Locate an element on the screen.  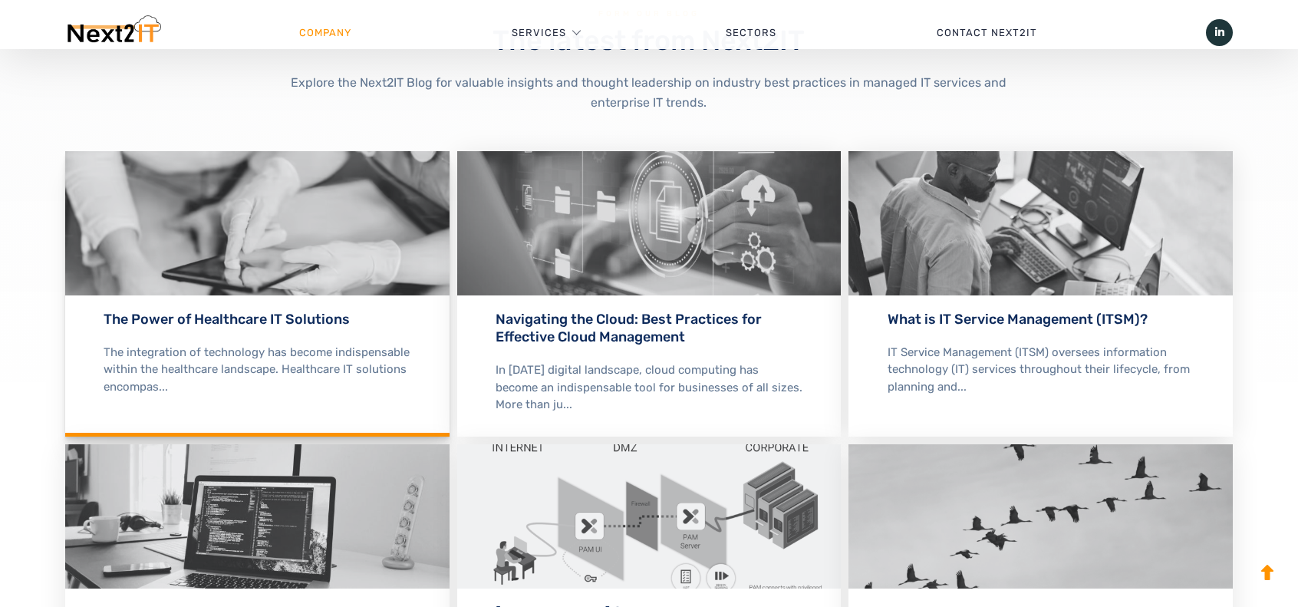
a: Services is located at coordinates (539, 33).